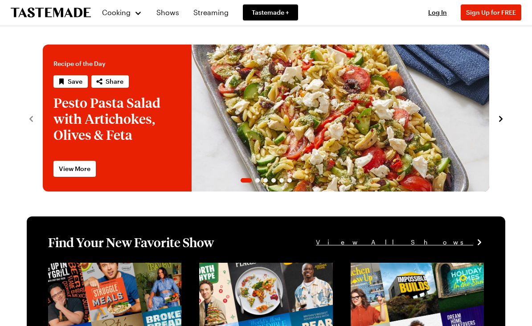 This screenshot has height=326, width=532. Describe the element at coordinates (289, 180) in the screenshot. I see `span: Go to slide 6` at that location.